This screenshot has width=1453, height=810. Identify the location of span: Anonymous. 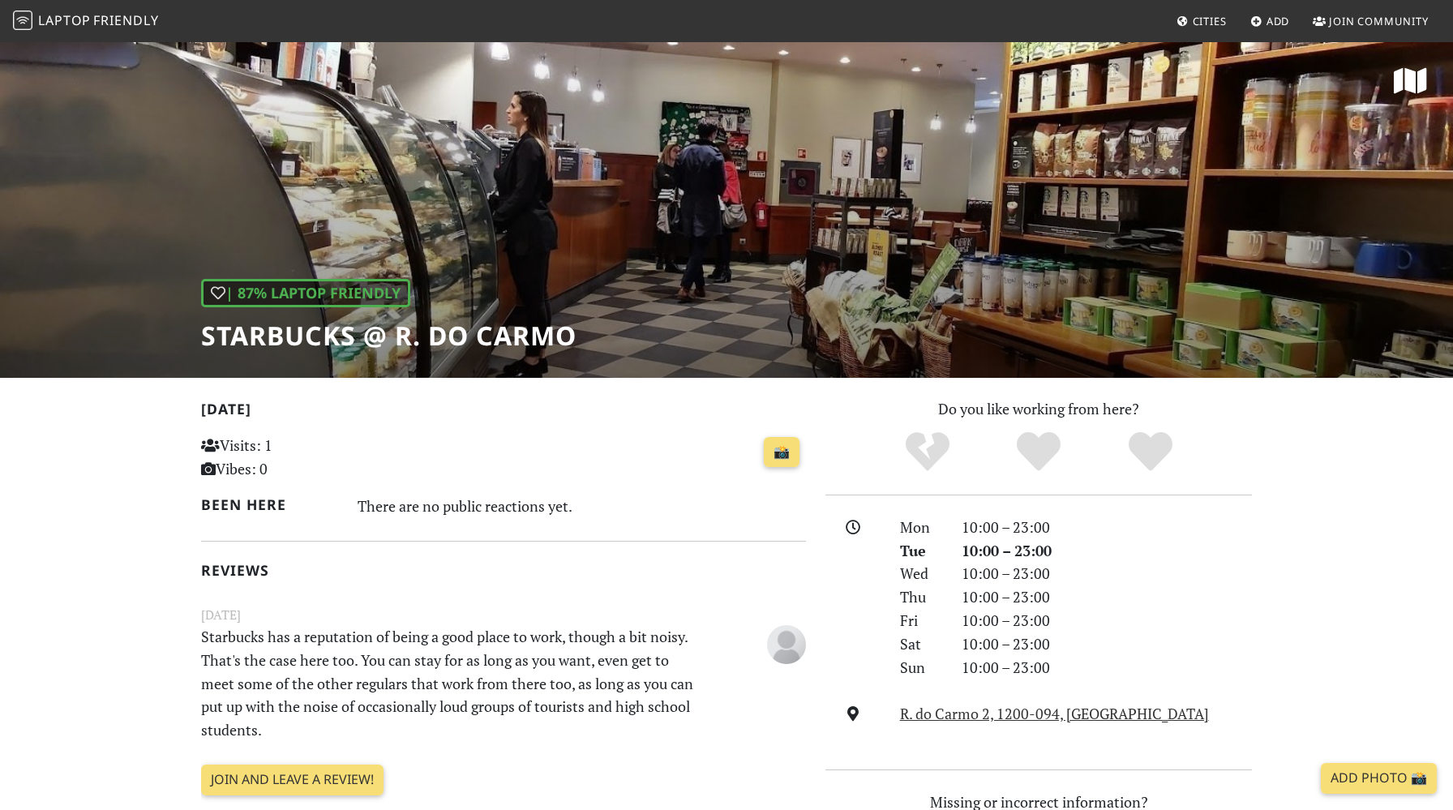
(787, 643).